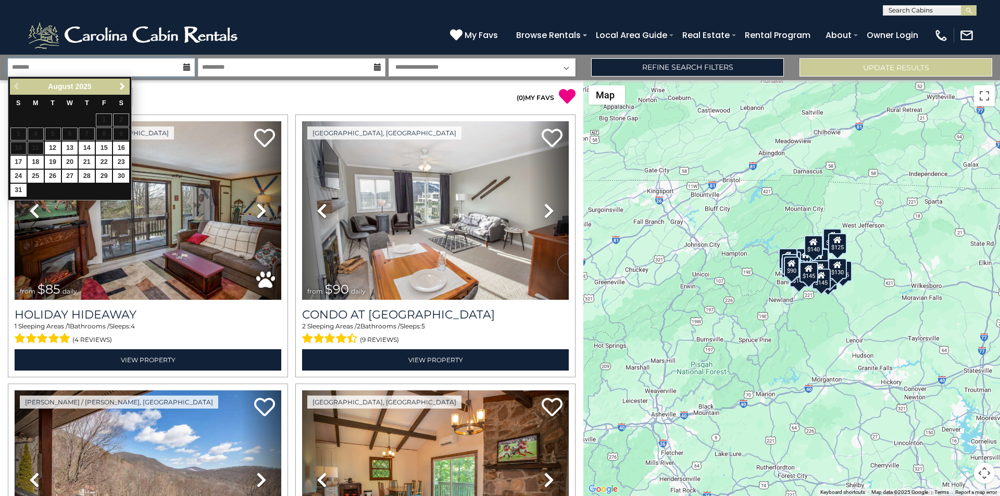  I want to click on a: About, so click(839, 35).